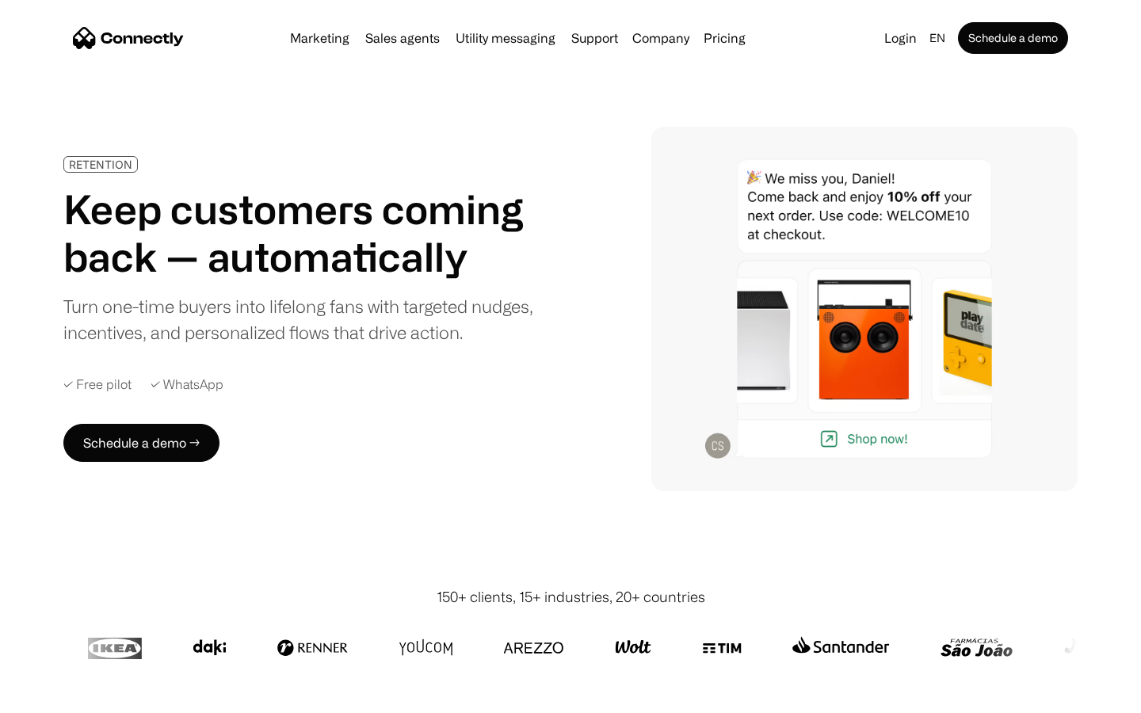 This screenshot has height=713, width=1141. Describe the element at coordinates (97, 384) in the screenshot. I see `div: ✓ Free pilot` at that location.